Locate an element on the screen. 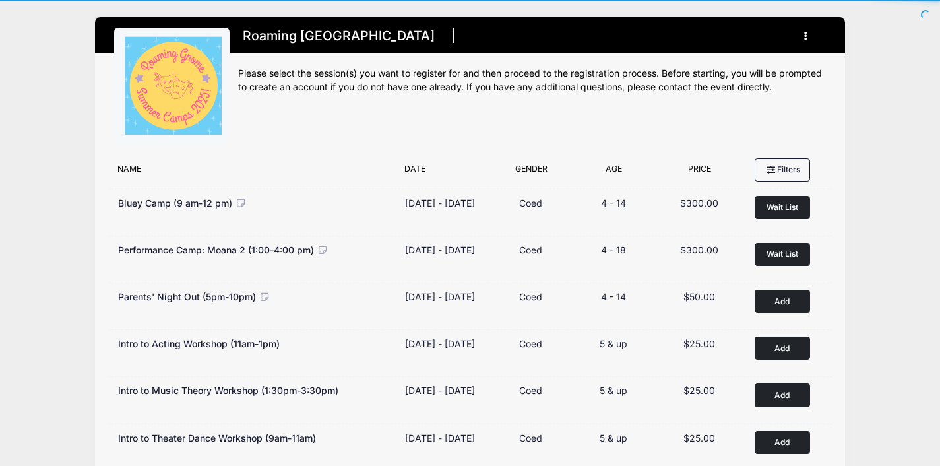  img: logo is located at coordinates (172, 86).